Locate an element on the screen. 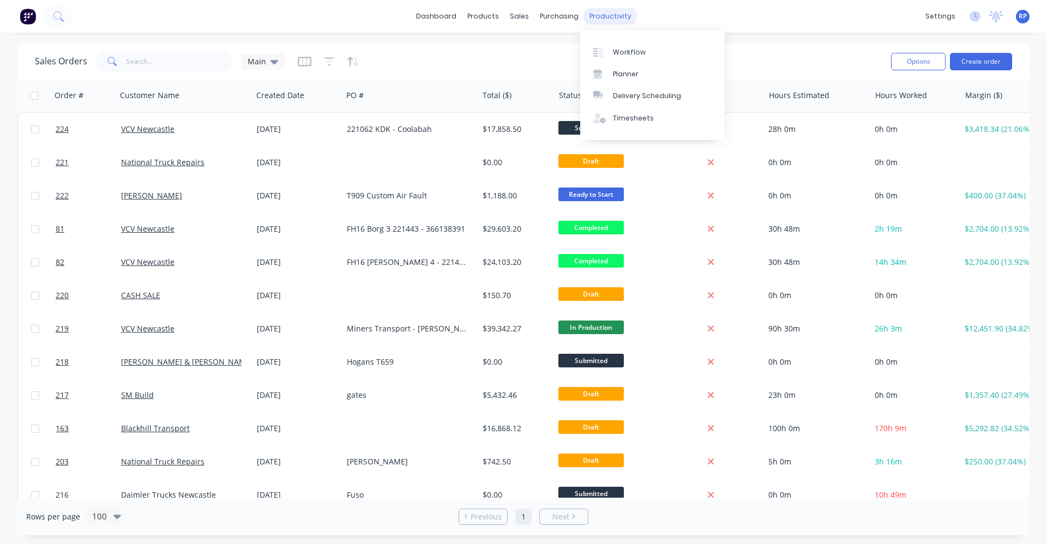  div: Timesheets is located at coordinates (633, 118).